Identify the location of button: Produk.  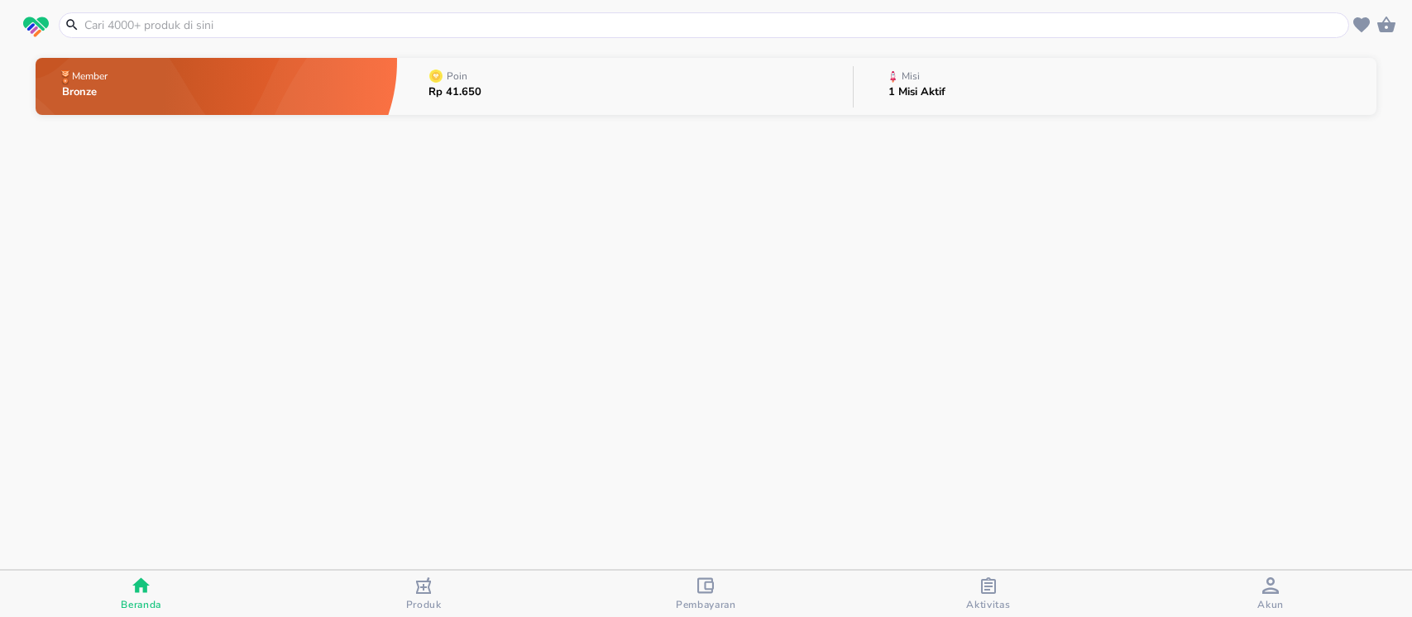
(423, 594).